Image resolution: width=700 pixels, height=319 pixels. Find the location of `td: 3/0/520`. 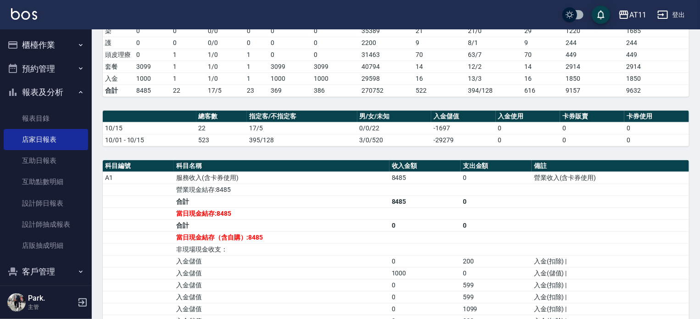

td: 3/0/520 is located at coordinates (395, 140).